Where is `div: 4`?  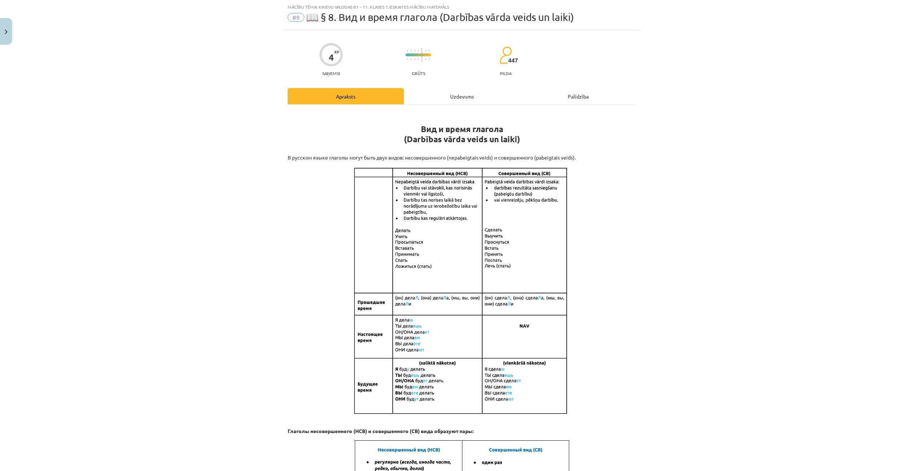
div: 4 is located at coordinates (331, 57).